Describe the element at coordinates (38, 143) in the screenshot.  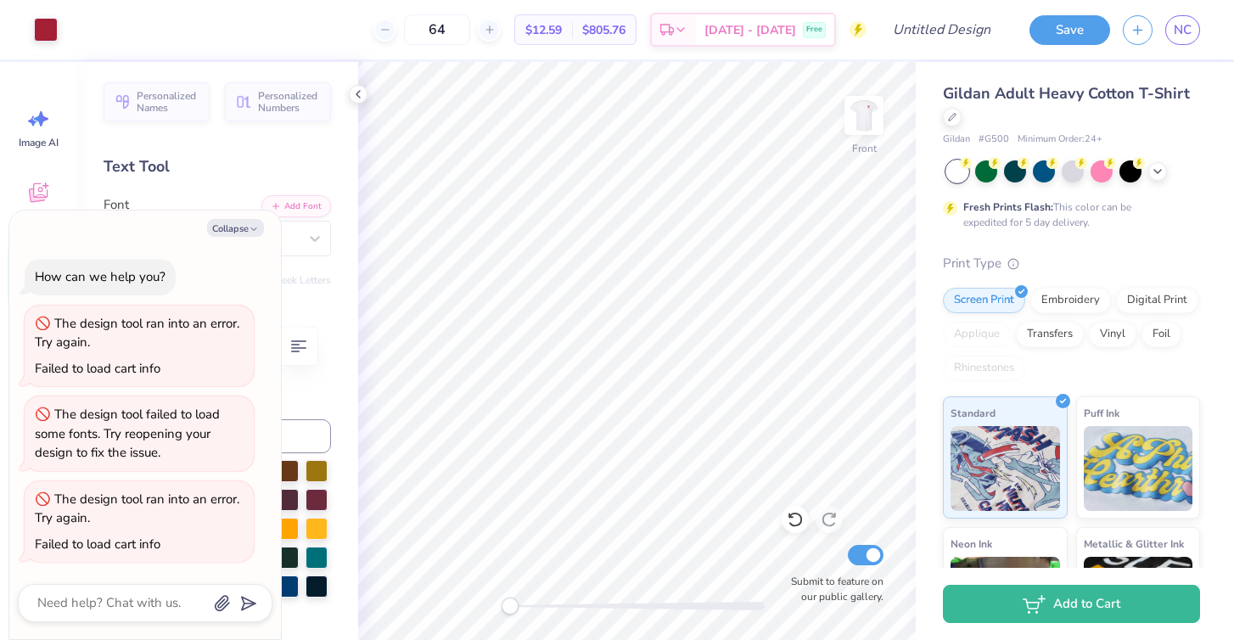
I see `span: Image AI` at that location.